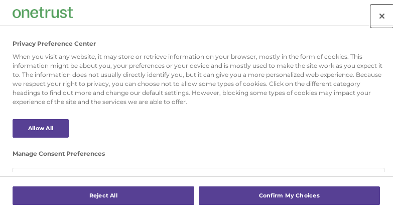  Describe the element at coordinates (198, 156) in the screenshot. I see `h3: Manage Consent Preferences` at that location.